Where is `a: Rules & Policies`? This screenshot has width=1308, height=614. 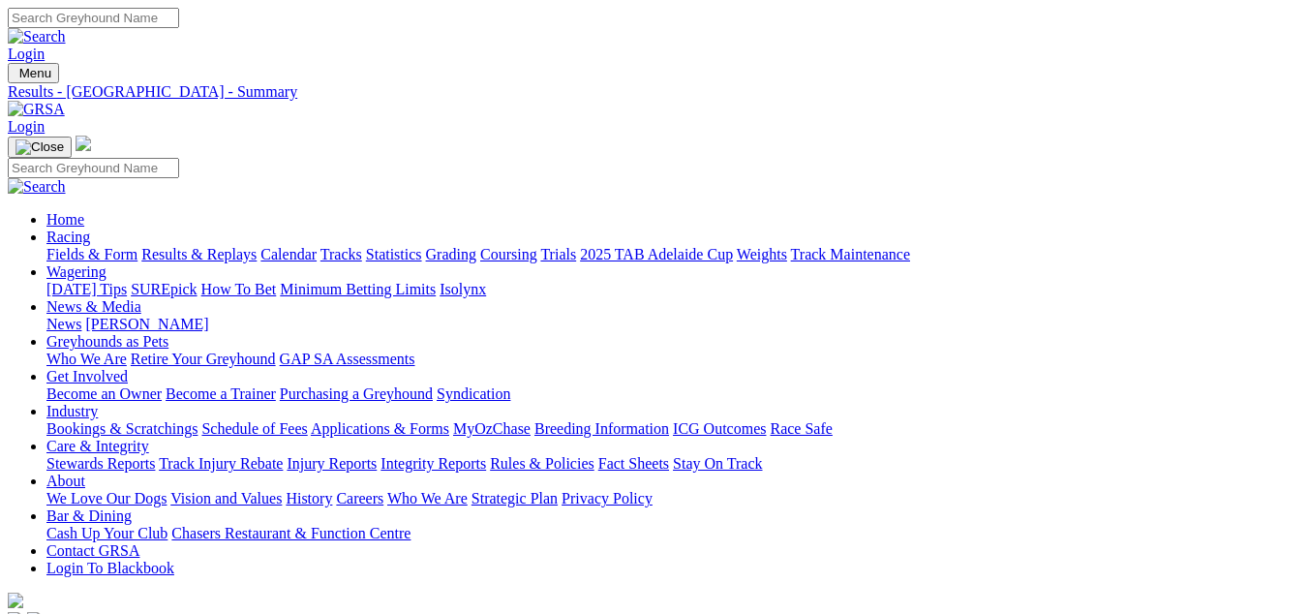
a: Rules & Policies is located at coordinates (542, 463).